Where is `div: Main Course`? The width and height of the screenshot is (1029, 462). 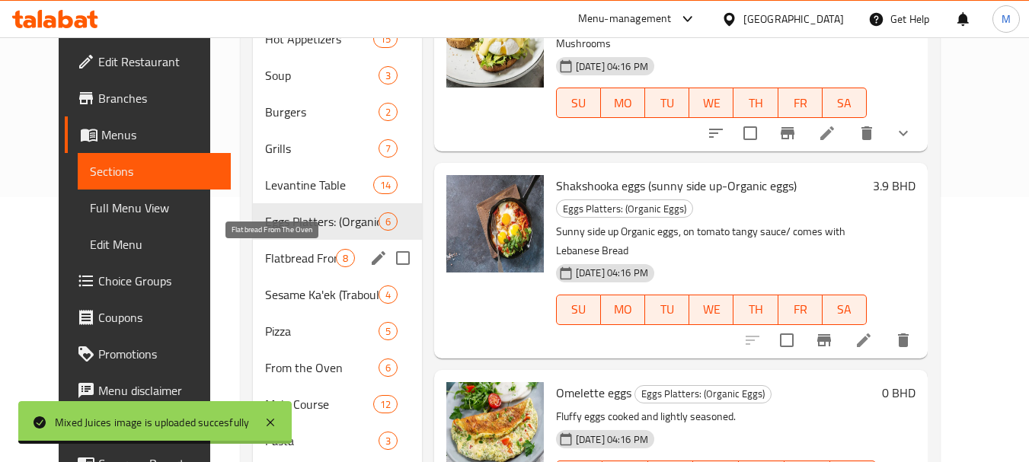
div: Main Course is located at coordinates (318, 404).